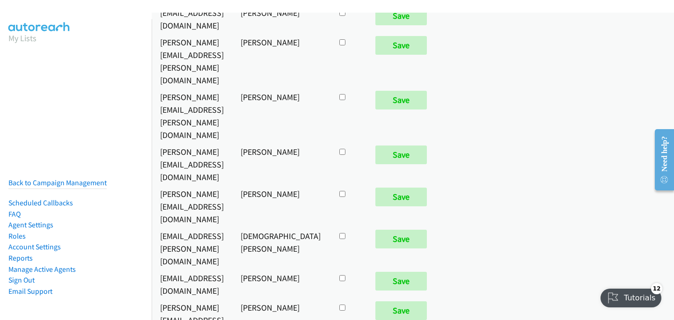  I want to click on a: Agent Settings, so click(31, 225).